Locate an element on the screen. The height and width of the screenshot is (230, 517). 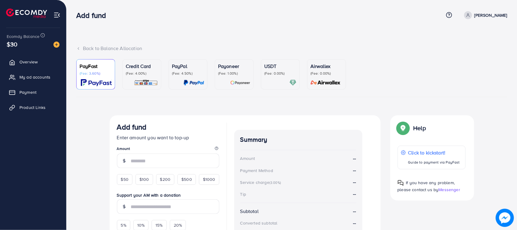
p: Payoneer is located at coordinates (234, 66).